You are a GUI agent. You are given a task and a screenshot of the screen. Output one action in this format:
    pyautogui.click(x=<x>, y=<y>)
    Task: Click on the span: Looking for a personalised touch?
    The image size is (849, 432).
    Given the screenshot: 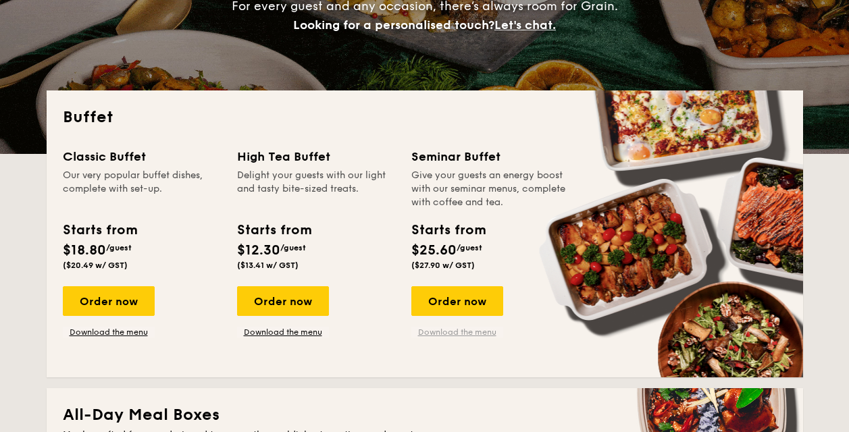 What is the action you would take?
    pyautogui.click(x=394, y=25)
    